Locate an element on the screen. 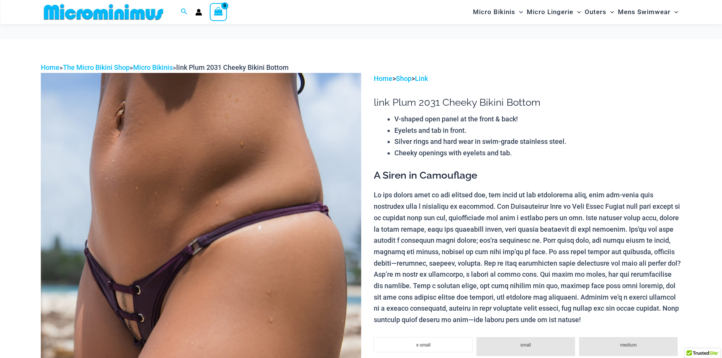  li: small is located at coordinates (526, 346).